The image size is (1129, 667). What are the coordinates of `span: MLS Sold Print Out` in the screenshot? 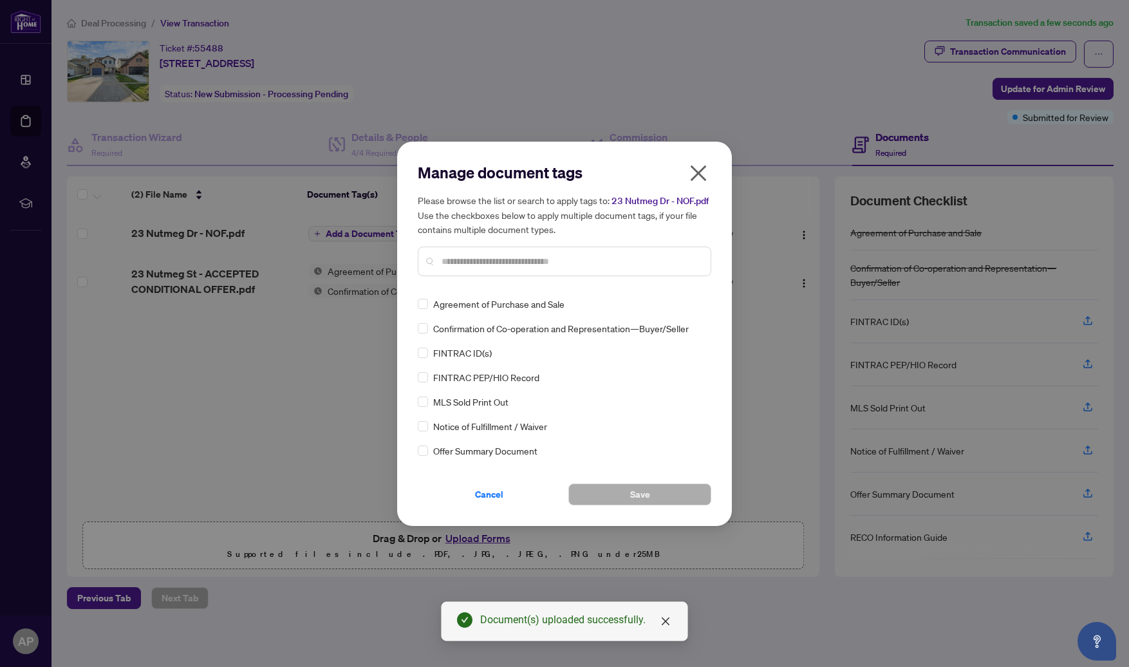 It's located at (471, 402).